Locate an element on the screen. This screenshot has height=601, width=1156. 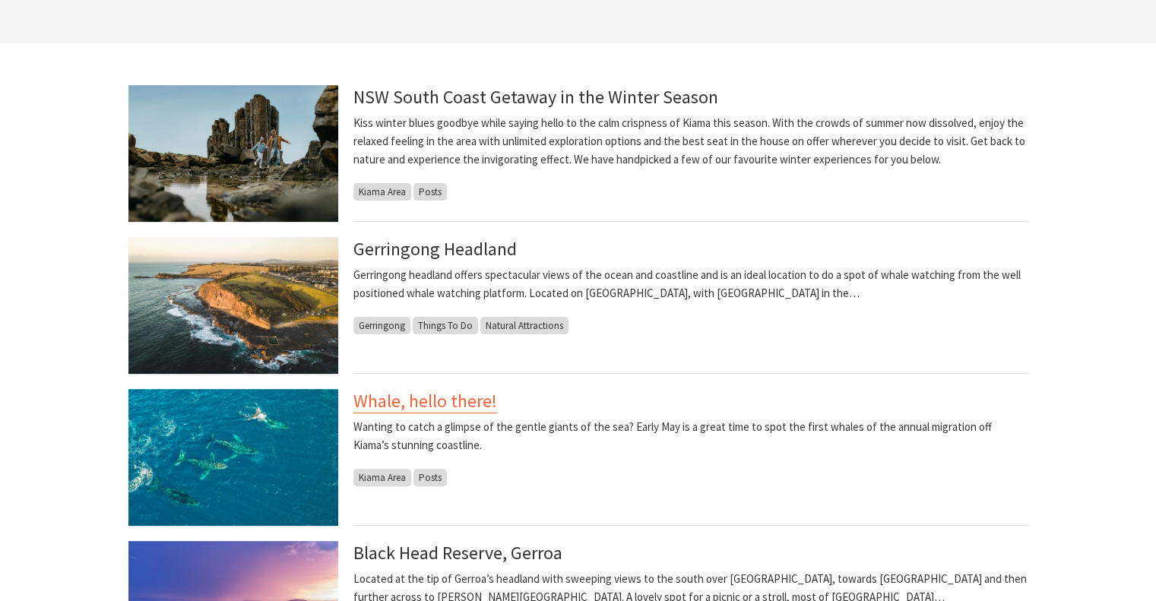
span: Things To Do is located at coordinates (445, 325).